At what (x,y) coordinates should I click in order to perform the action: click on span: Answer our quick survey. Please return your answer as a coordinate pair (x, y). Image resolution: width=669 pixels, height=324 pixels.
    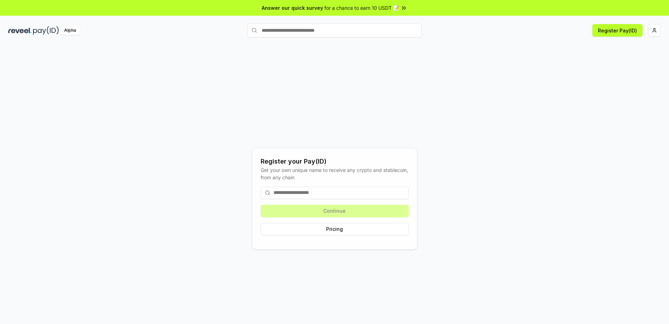
    Looking at the image, I should click on (292, 8).